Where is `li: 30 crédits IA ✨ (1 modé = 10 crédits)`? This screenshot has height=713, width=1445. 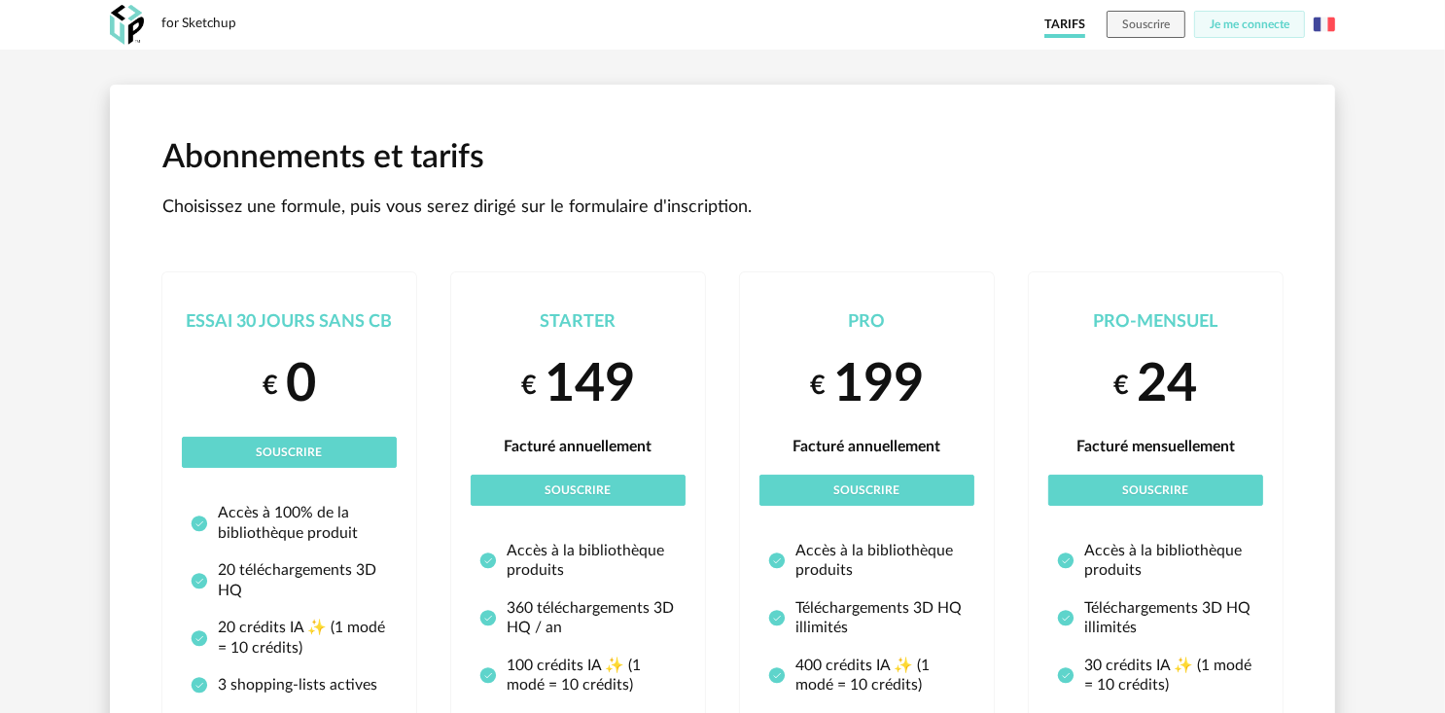
li: 30 crédits IA ✨ (1 modé = 10 crédits) is located at coordinates (1155, 675).